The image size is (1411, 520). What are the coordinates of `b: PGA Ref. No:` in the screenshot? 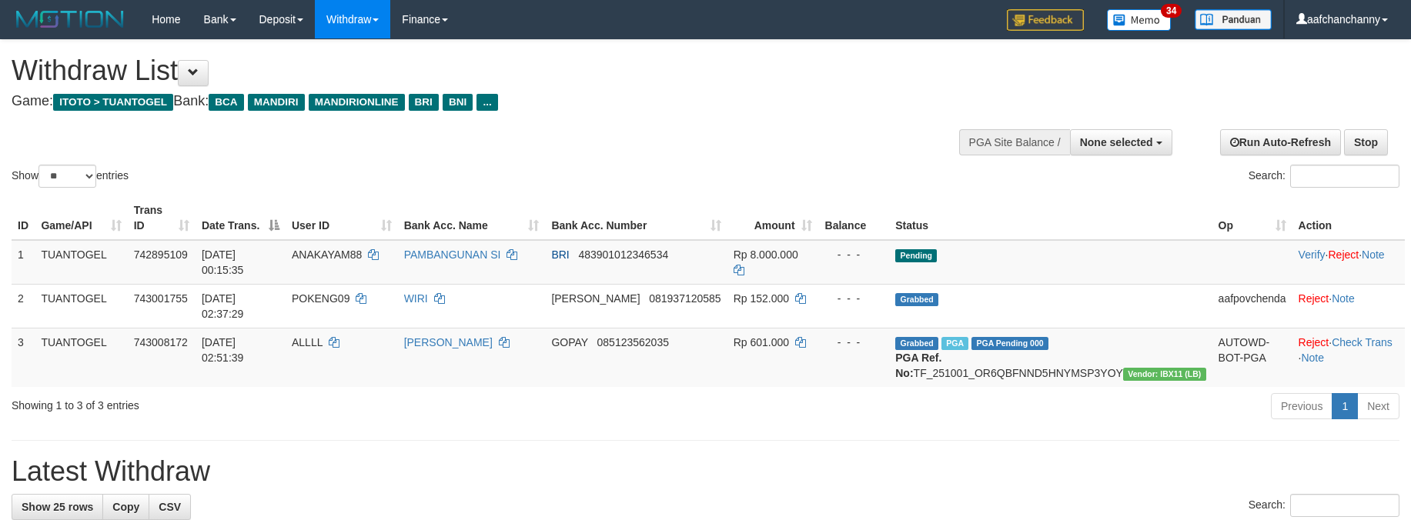 It's located at (918, 366).